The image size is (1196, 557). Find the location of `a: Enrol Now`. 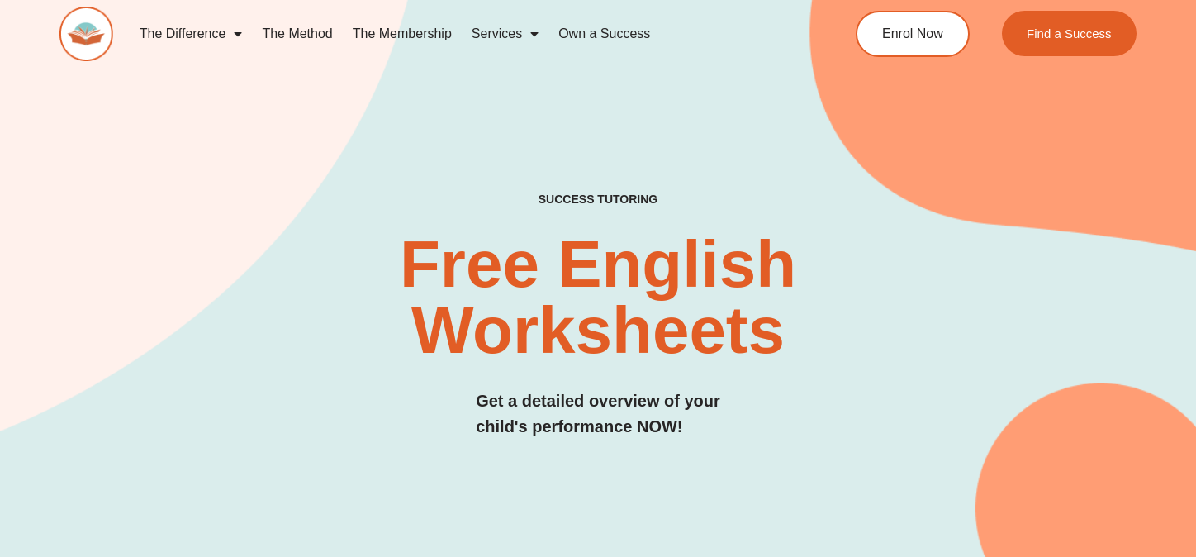

a: Enrol Now is located at coordinates (913, 34).